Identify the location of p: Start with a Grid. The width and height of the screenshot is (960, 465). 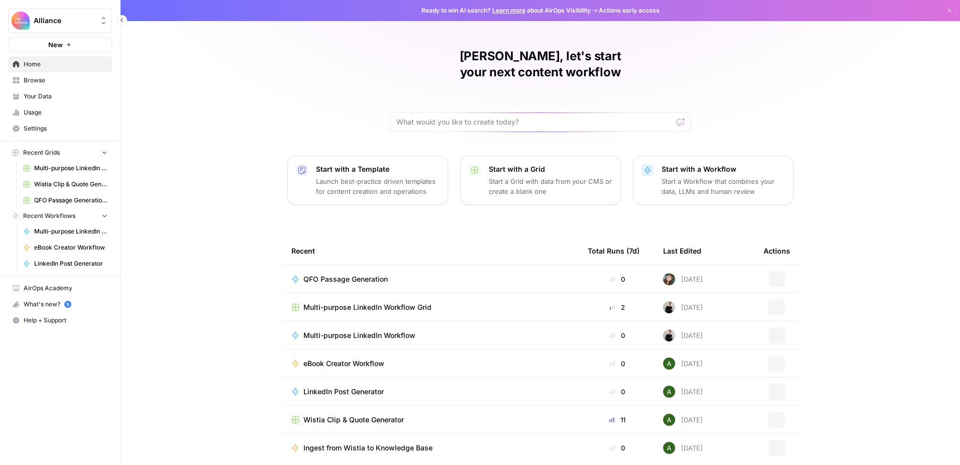
(550, 169).